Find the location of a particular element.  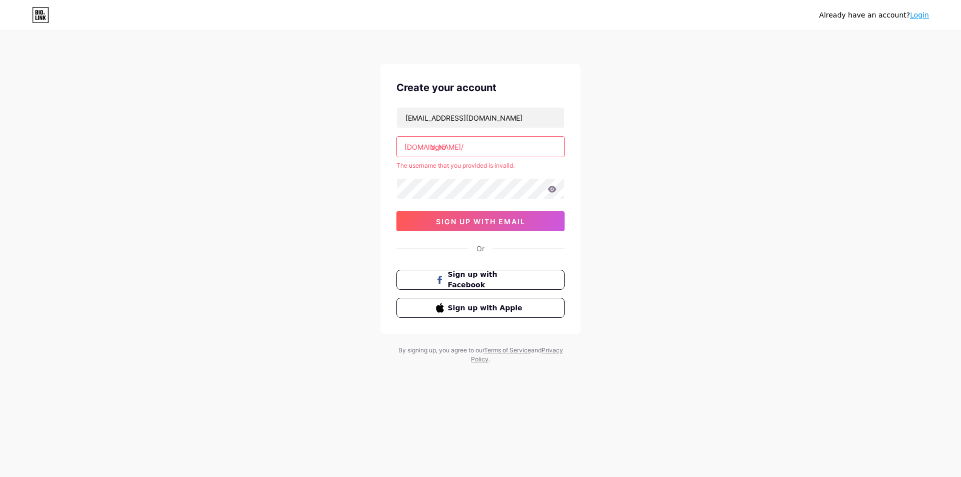

a: Sign up with Facebook is located at coordinates (480, 280).